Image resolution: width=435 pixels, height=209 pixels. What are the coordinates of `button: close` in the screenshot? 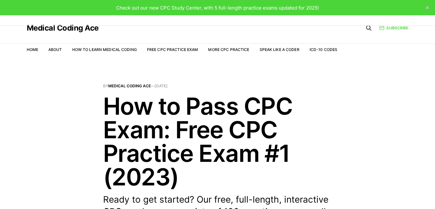 It's located at (428, 8).